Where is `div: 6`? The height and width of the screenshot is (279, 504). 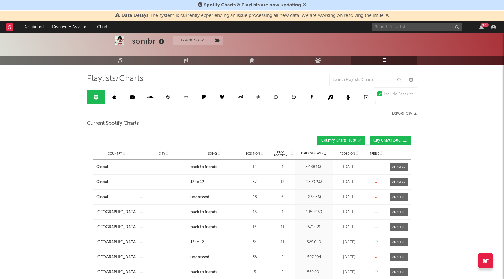 div: 6 is located at coordinates (282, 197).